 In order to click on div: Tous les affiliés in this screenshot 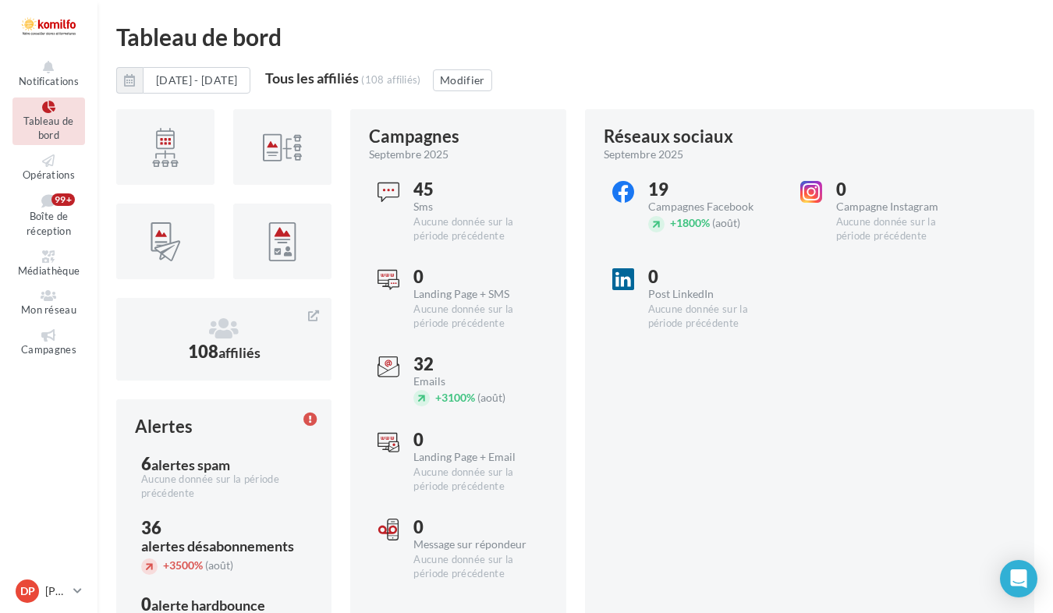, I will do `click(312, 78)`.